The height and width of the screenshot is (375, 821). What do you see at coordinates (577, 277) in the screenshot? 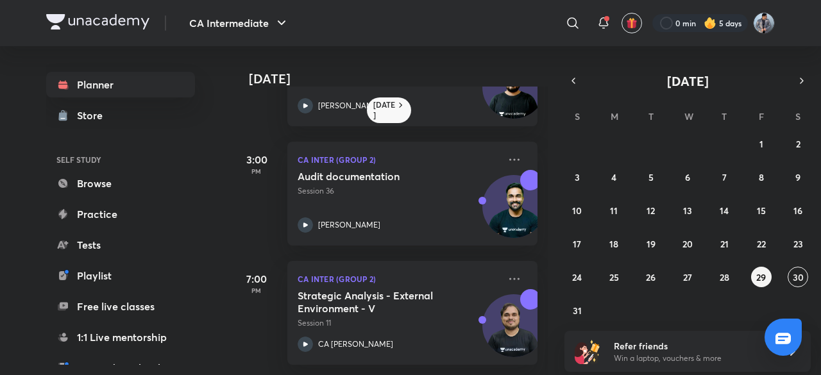
I see `abbr: August 24, 2025` at bounding box center [577, 277].